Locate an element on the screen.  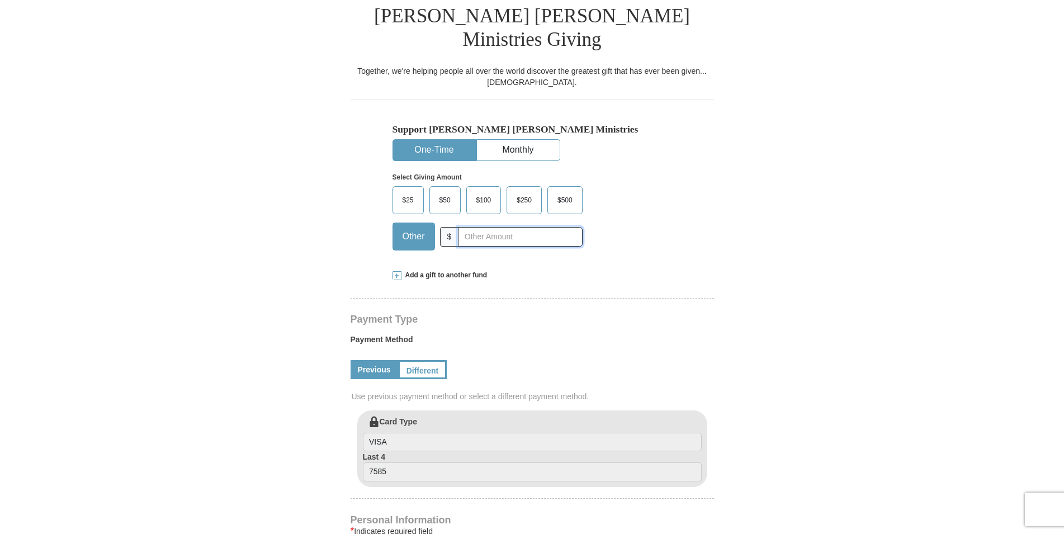
label: Last 4 is located at coordinates (533, 467).